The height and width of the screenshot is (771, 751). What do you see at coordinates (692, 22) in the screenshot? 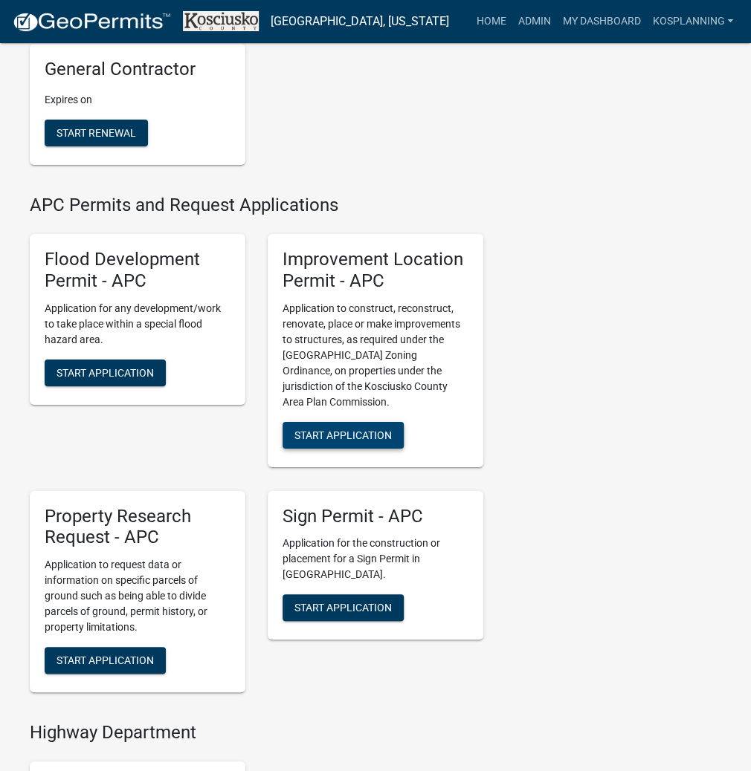
I see `a: kosplanning` at bounding box center [692, 22].